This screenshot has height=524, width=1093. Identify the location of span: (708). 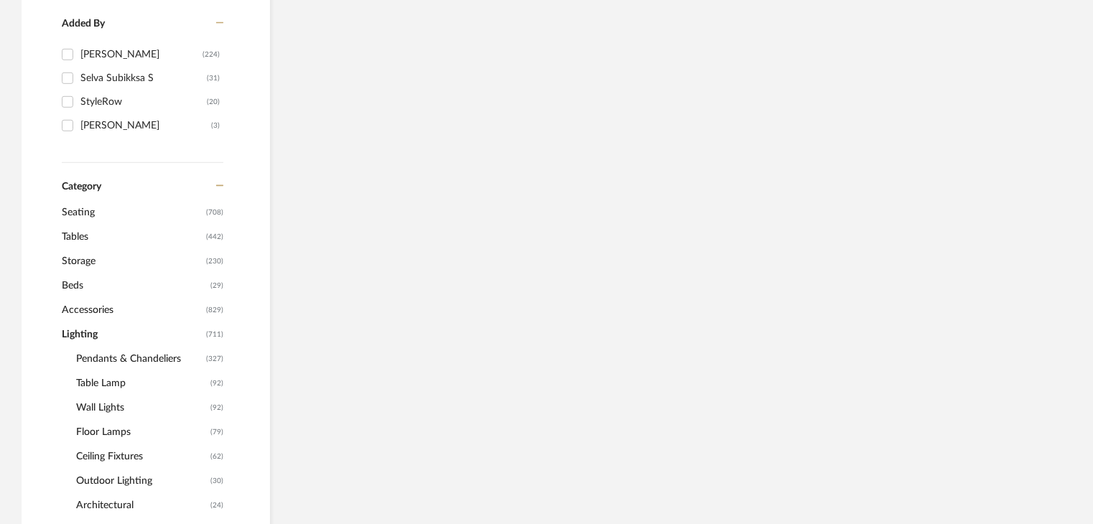
(215, 213).